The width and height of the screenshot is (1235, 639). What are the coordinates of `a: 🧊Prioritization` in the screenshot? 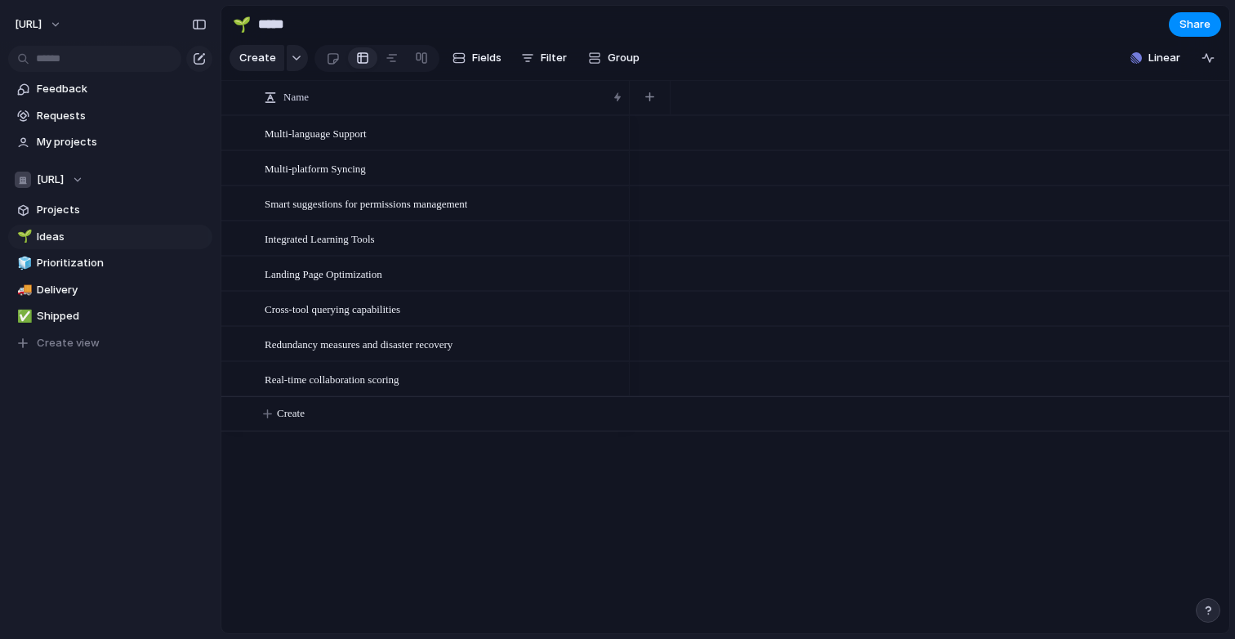 It's located at (110, 263).